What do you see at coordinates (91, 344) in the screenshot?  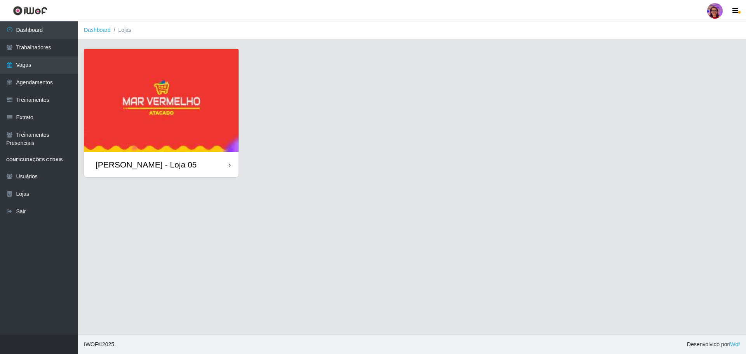 I see `span: IWOF` at bounding box center [91, 344].